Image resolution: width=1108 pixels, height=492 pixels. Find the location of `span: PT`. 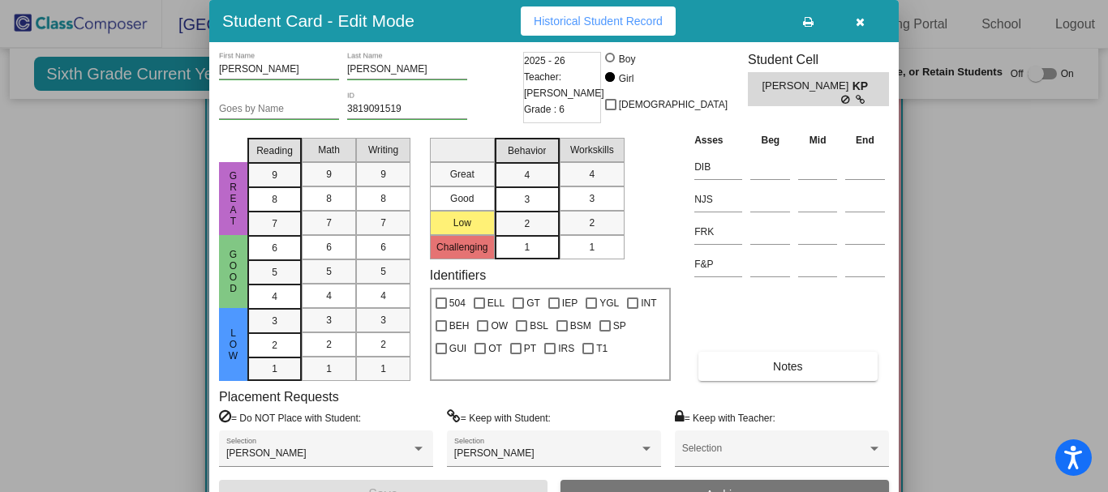

span: PT is located at coordinates (530, 349).